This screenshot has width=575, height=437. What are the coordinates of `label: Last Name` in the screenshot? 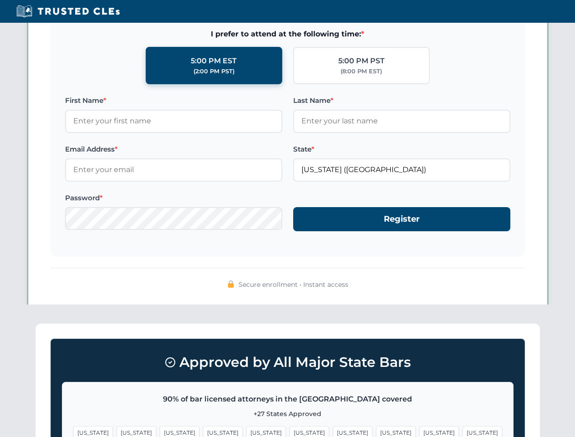 It's located at (402, 101).